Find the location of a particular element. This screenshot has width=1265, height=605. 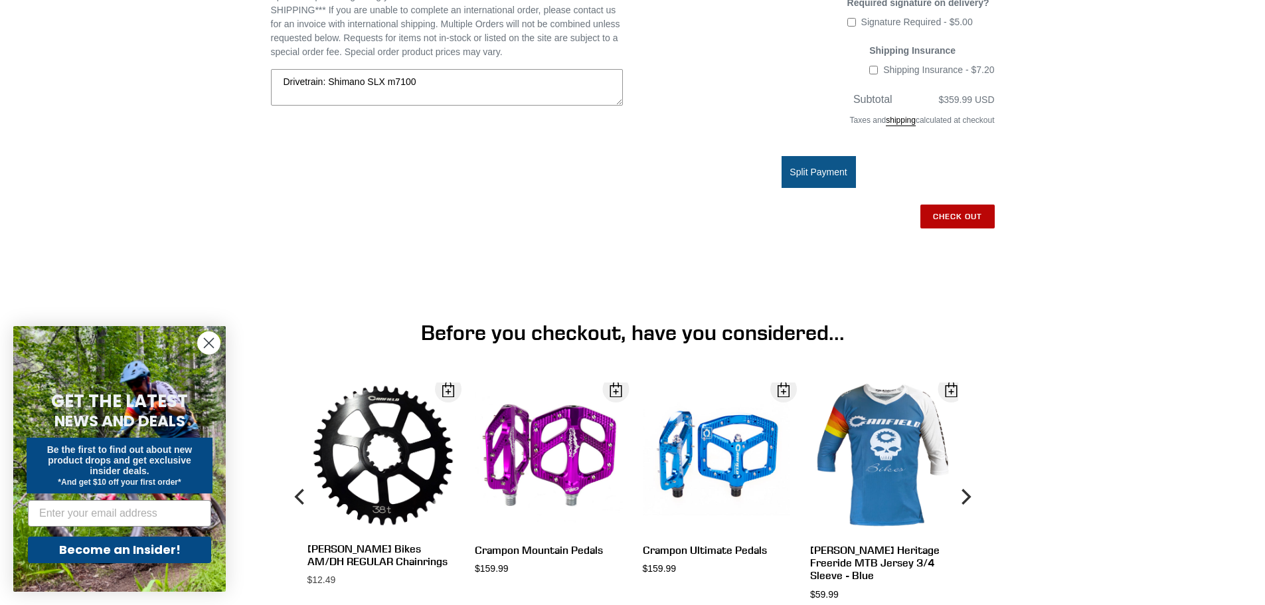

button: Become an Insider! is located at coordinates (120, 550).